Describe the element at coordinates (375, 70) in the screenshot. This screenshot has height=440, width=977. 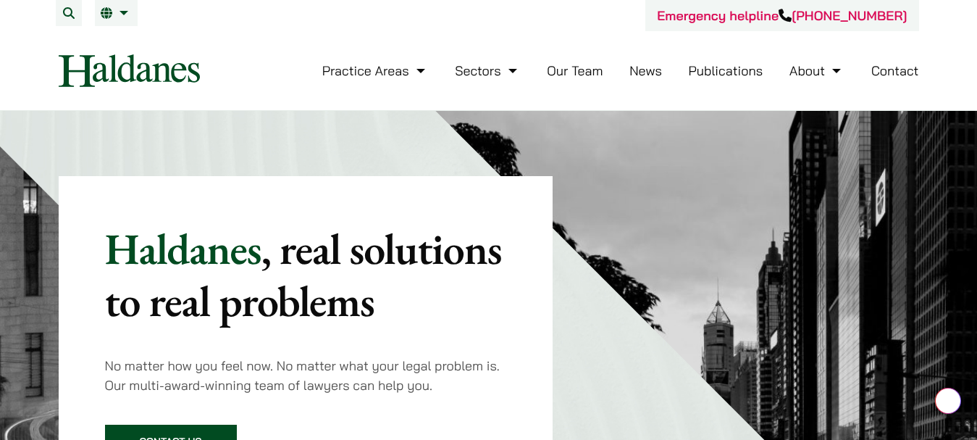
I see `a: Practice Areas` at that location.